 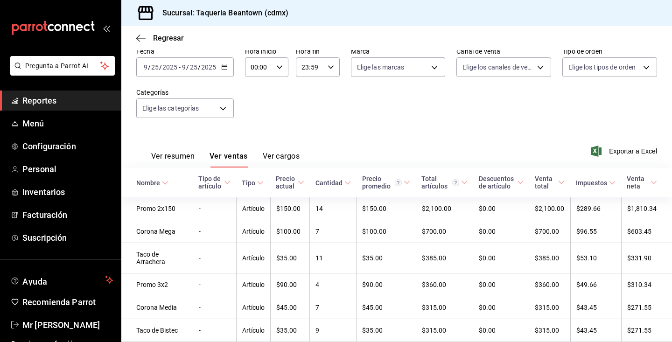 I want to click on div: Precio promedio, so click(x=382, y=182).